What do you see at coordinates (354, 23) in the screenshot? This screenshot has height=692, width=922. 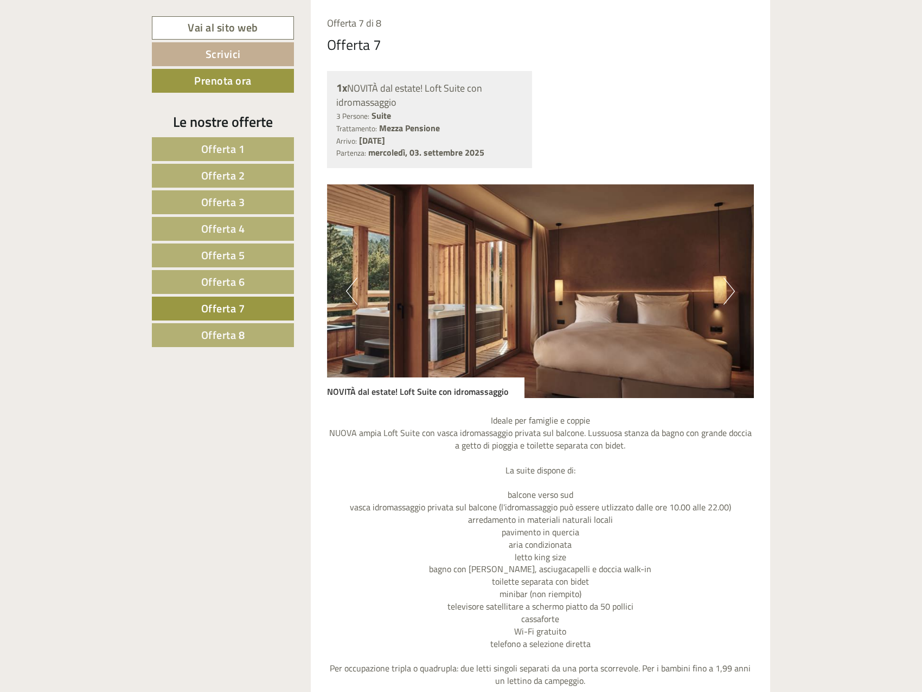 I see `span: Offerta 7 di 8` at bounding box center [354, 23].